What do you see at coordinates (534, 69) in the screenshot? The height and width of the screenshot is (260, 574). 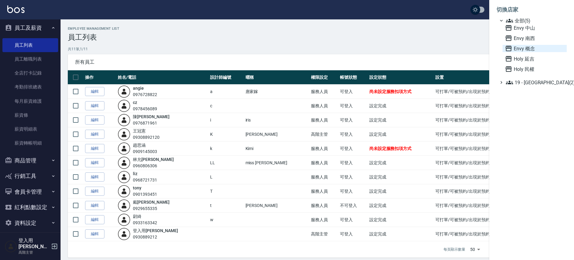 I see `span: Holy 民權` at bounding box center [534, 69].